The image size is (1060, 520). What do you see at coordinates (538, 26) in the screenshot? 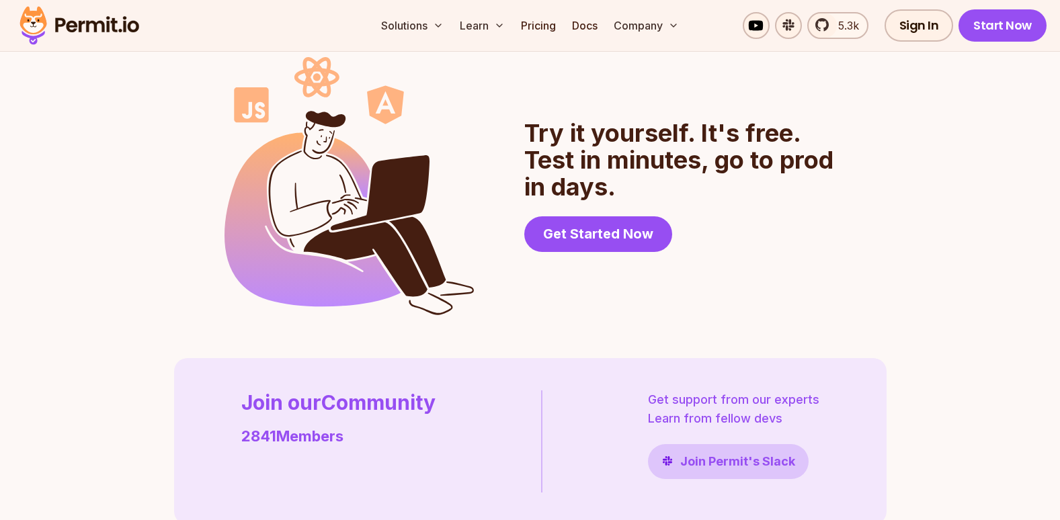
I see `a: Pricing` at bounding box center [538, 26].